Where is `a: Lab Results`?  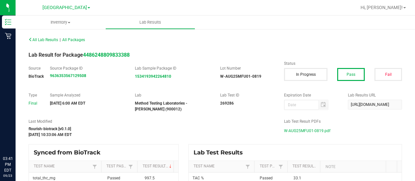
a: Lab Results is located at coordinates (150, 22).